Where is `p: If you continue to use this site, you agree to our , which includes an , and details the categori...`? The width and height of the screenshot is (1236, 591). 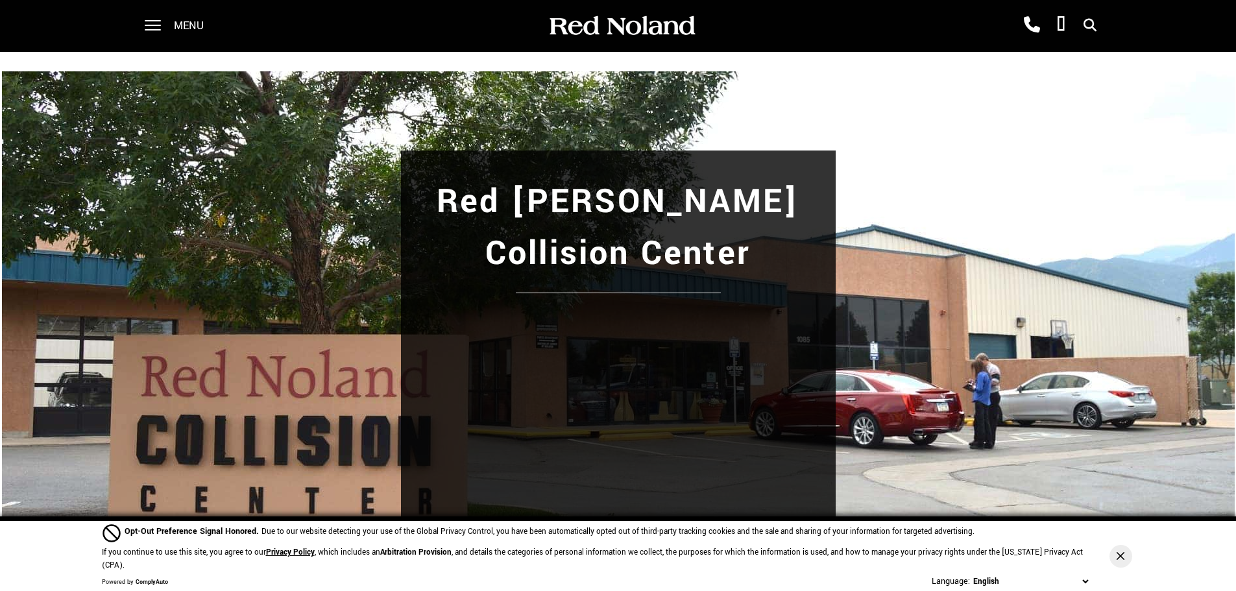 p: If you continue to use this site, you agree to our , which includes an , and details the categori... is located at coordinates (593, 559).